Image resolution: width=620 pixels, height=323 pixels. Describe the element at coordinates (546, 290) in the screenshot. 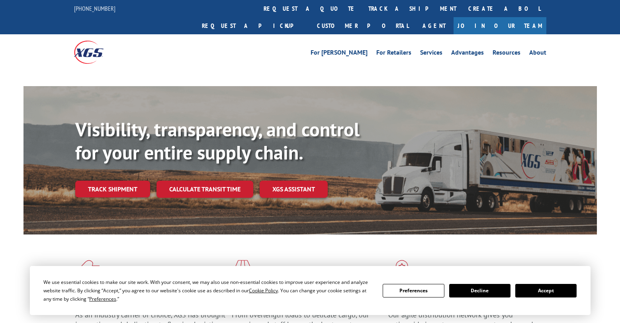

I see `button: Accept` at that location.